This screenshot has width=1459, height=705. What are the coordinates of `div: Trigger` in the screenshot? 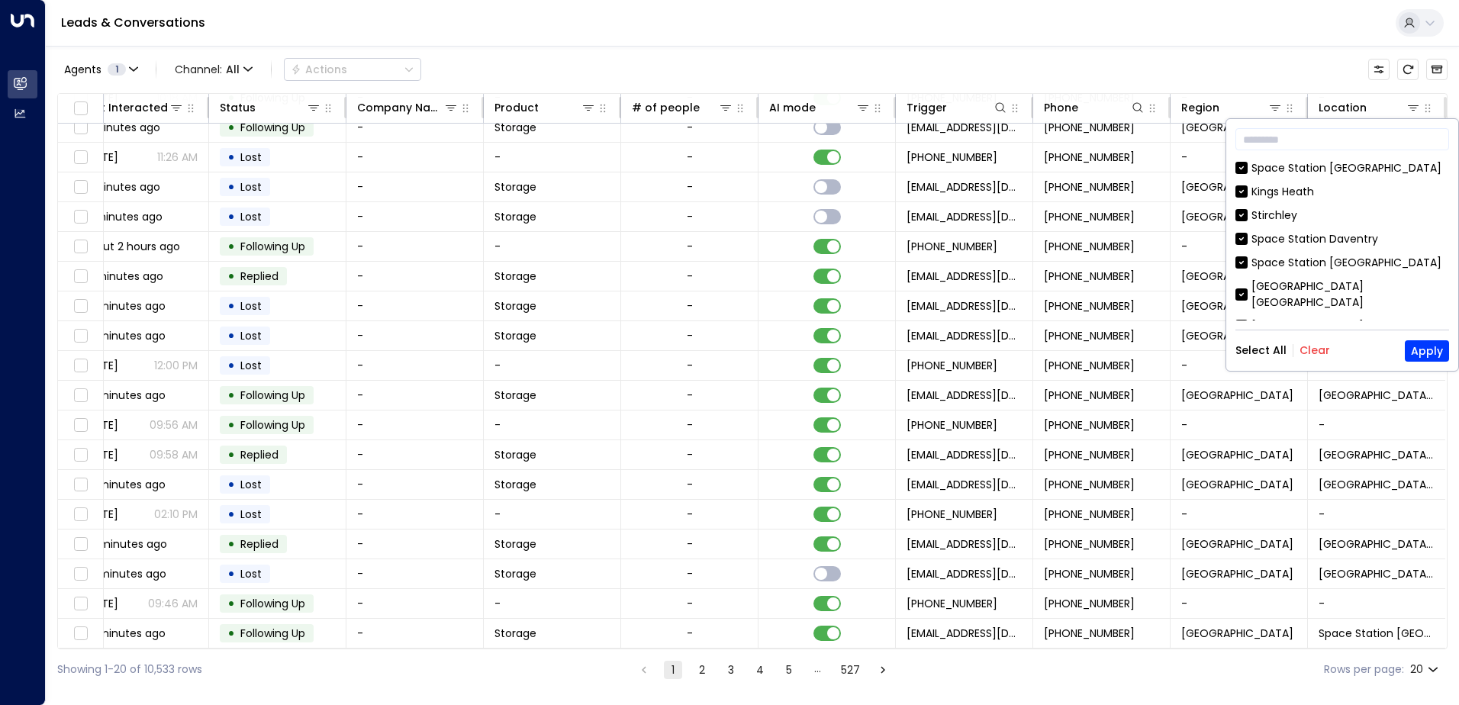 It's located at (926, 108).